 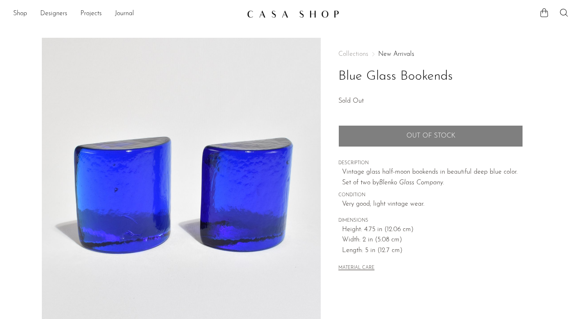 I want to click on span: Sold Out, so click(x=351, y=101).